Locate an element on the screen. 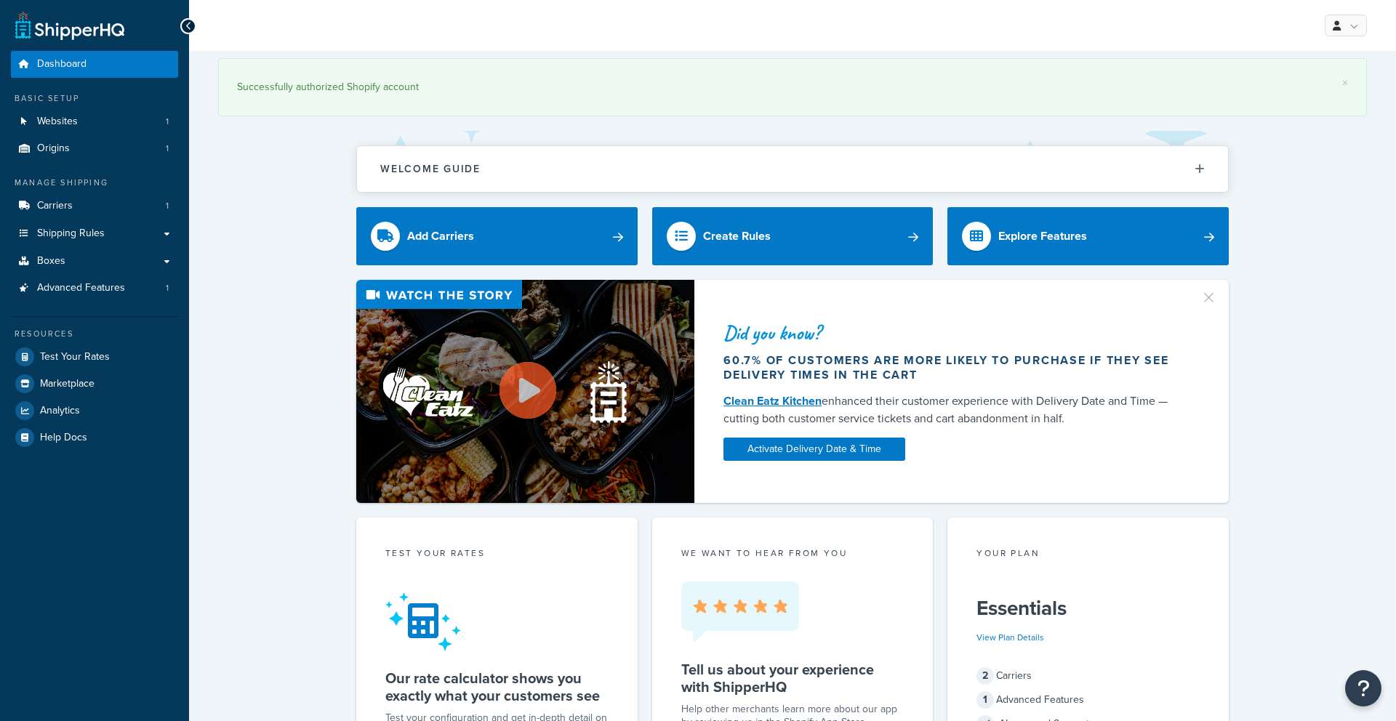  a: Analytics is located at coordinates (94, 411).